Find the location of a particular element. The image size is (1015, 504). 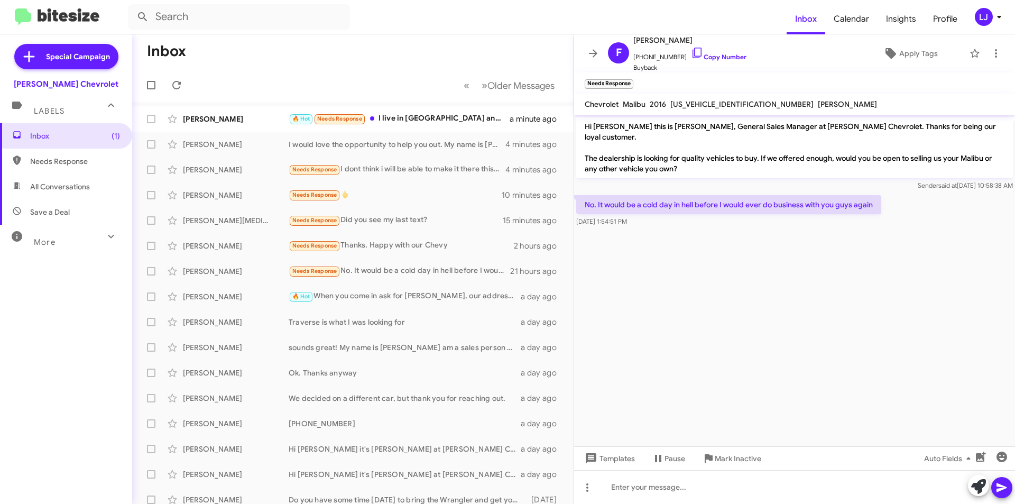

span: Buyback is located at coordinates (690, 68).